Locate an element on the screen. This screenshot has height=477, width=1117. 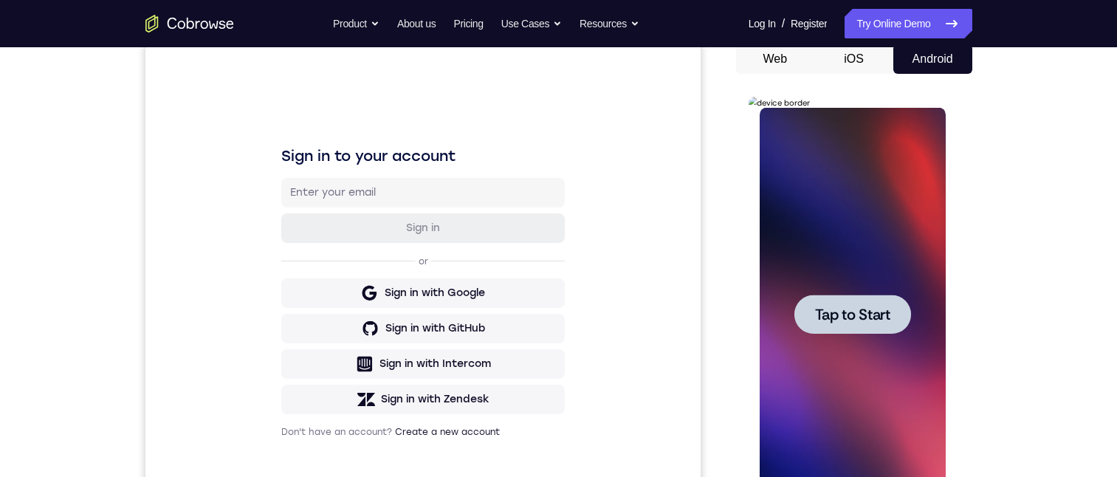
span: Tap to Start is located at coordinates (104, 218).